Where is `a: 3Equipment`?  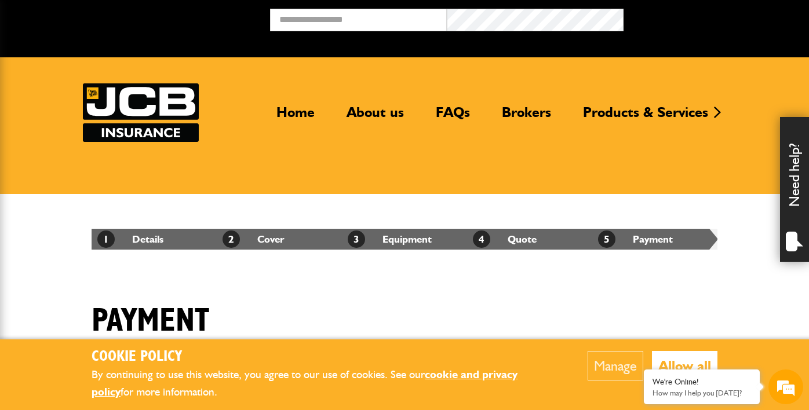
a: 3Equipment is located at coordinates (389, 239).